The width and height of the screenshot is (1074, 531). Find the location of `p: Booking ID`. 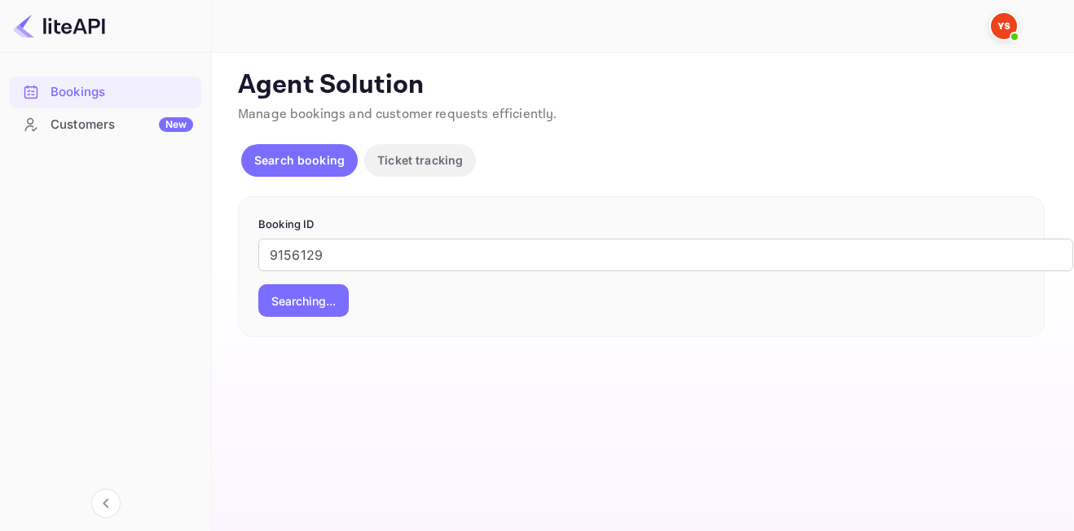

p: Booking ID is located at coordinates (641, 225).